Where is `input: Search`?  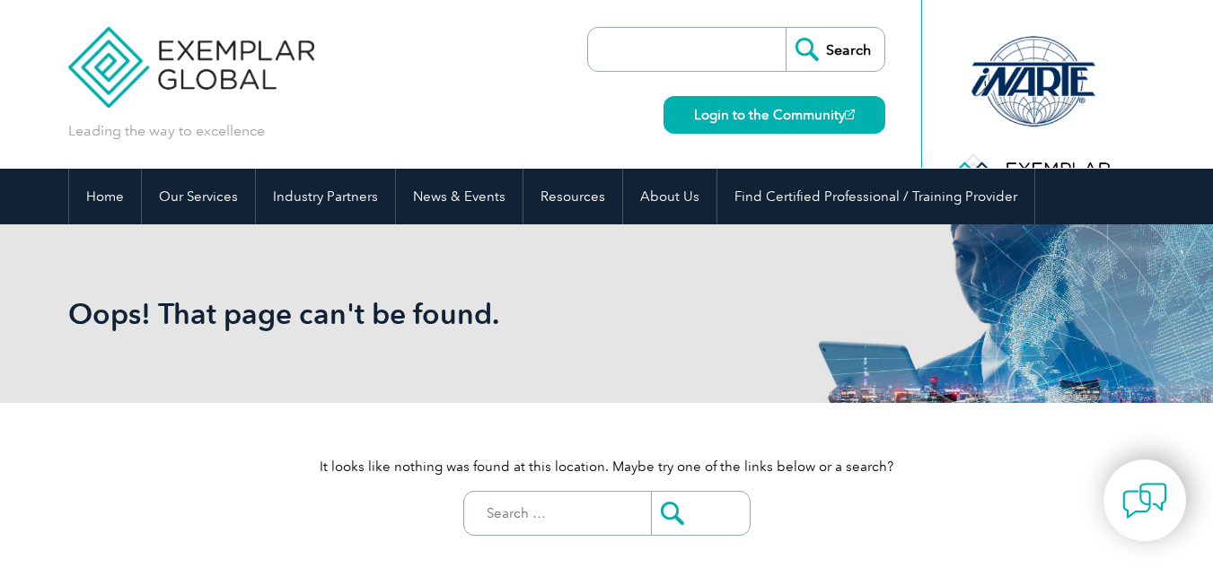 input: Search is located at coordinates (835, 49).